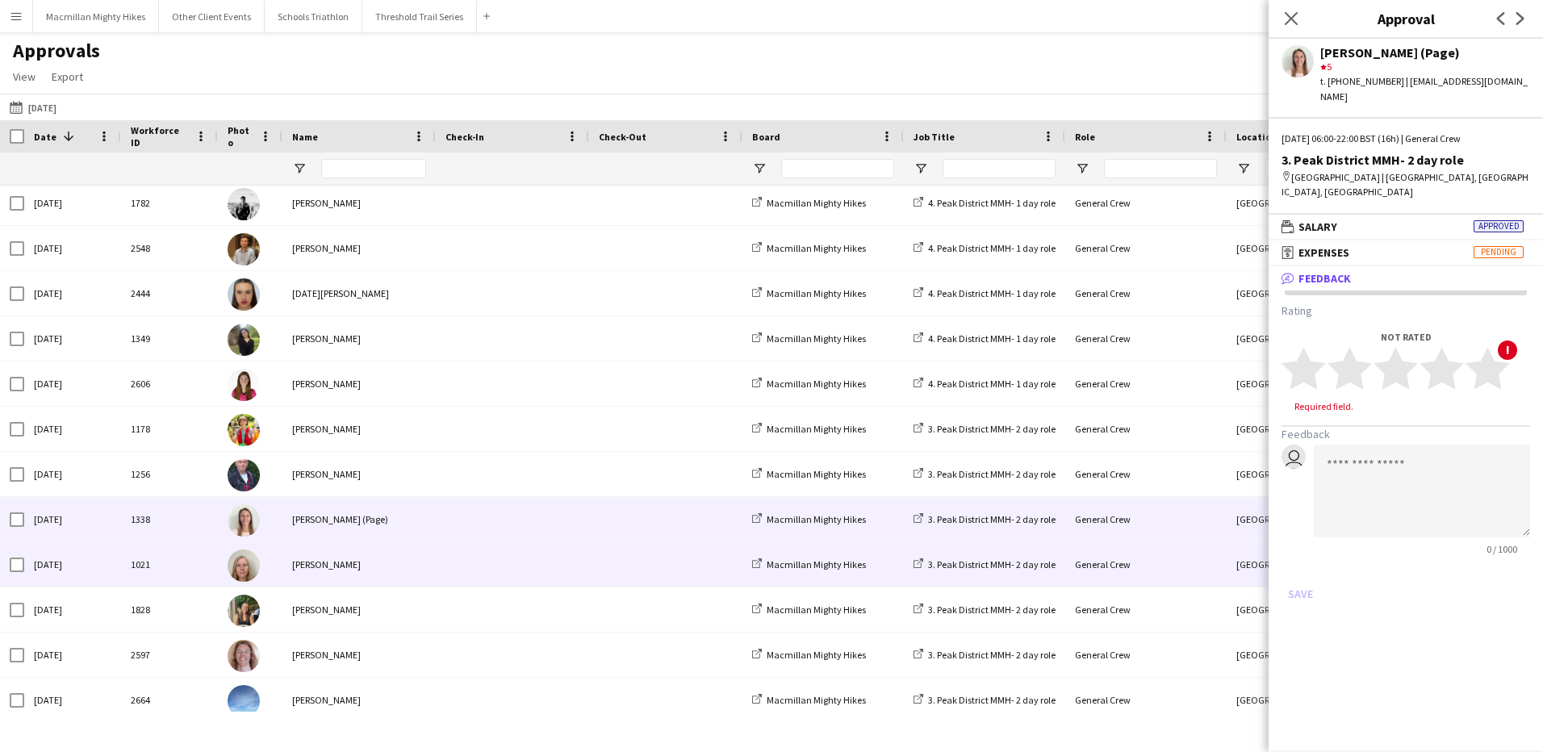 The image size is (1543, 752). Describe the element at coordinates (244, 521) in the screenshot. I see `img: Alice Paul (Page)` at that location.